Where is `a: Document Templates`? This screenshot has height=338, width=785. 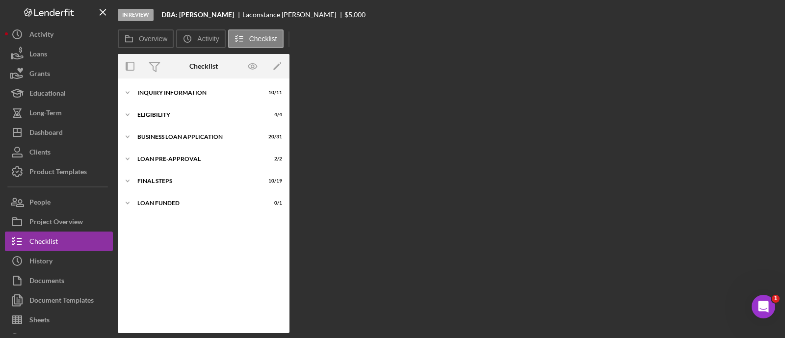
a: Document Templates is located at coordinates (59, 300).